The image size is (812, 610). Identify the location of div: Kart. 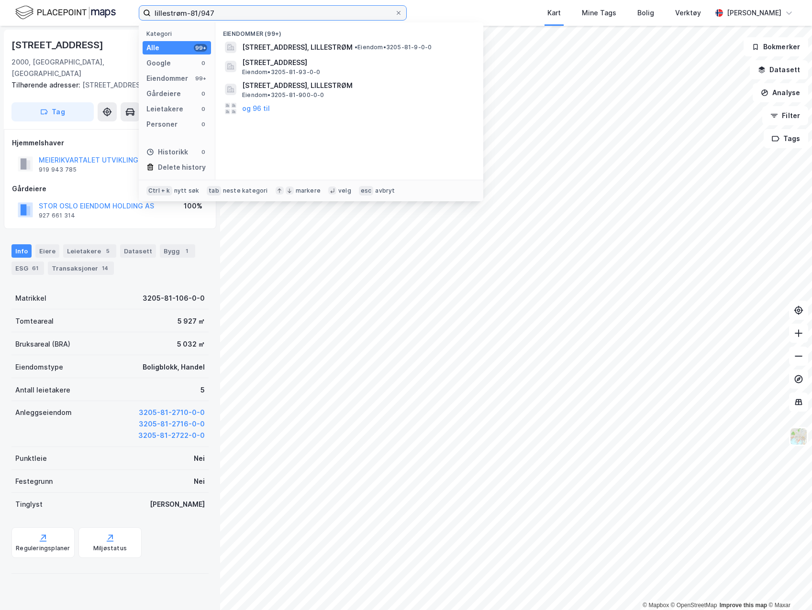
(554, 13).